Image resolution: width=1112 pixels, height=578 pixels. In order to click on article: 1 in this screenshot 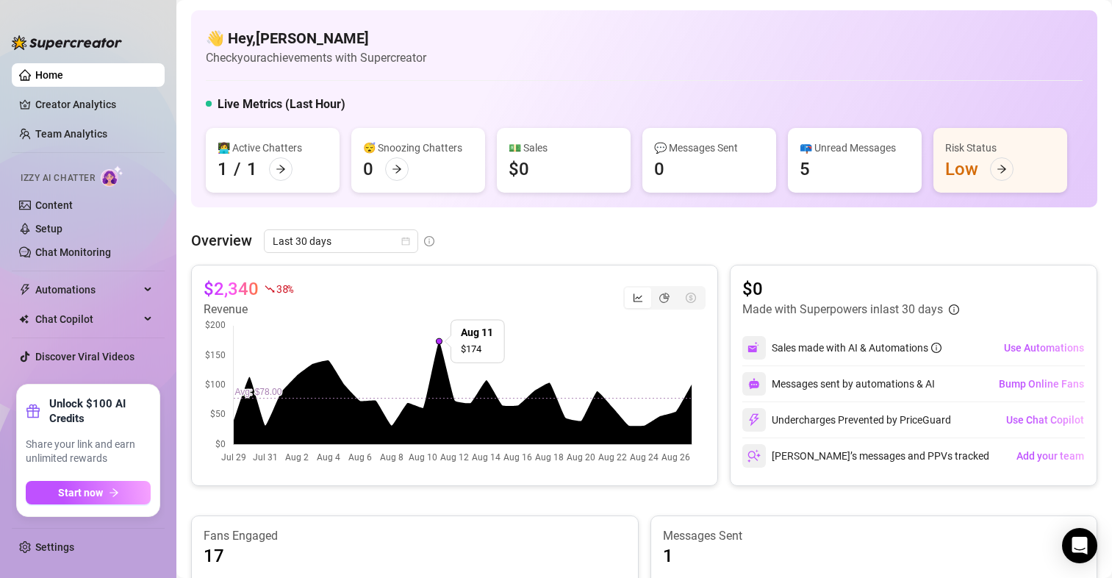, I will do `click(668, 556)`.